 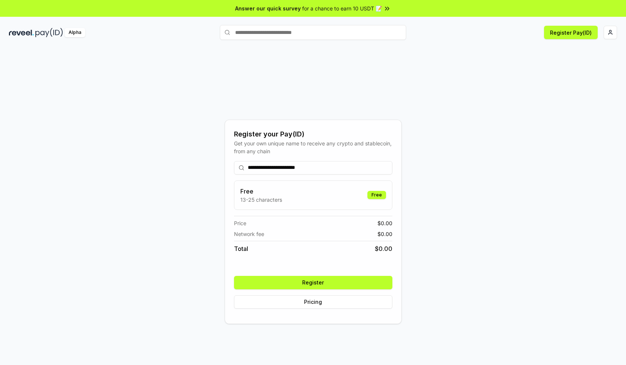 What do you see at coordinates (313, 134) in the screenshot?
I see `div: Register your Pay(ID)` at bounding box center [313, 134].